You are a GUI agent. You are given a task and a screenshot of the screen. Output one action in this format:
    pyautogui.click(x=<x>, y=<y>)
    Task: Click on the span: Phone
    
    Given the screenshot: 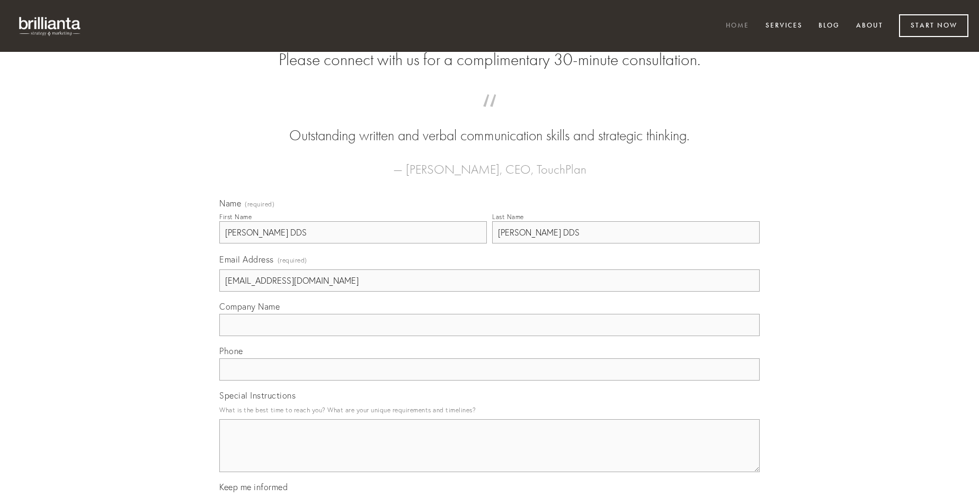 What is the action you would take?
    pyautogui.click(x=231, y=351)
    